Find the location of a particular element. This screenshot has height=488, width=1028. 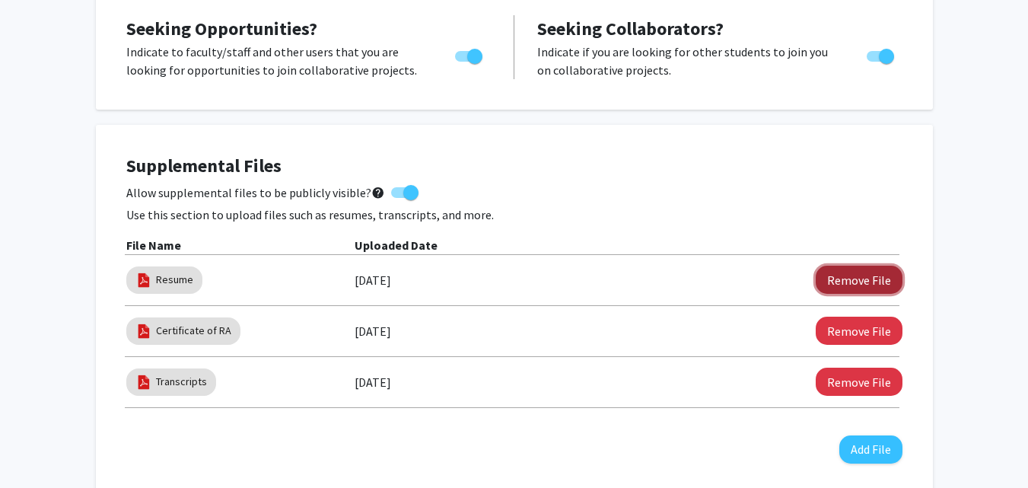

b: Uploaded Date is located at coordinates (396, 245).